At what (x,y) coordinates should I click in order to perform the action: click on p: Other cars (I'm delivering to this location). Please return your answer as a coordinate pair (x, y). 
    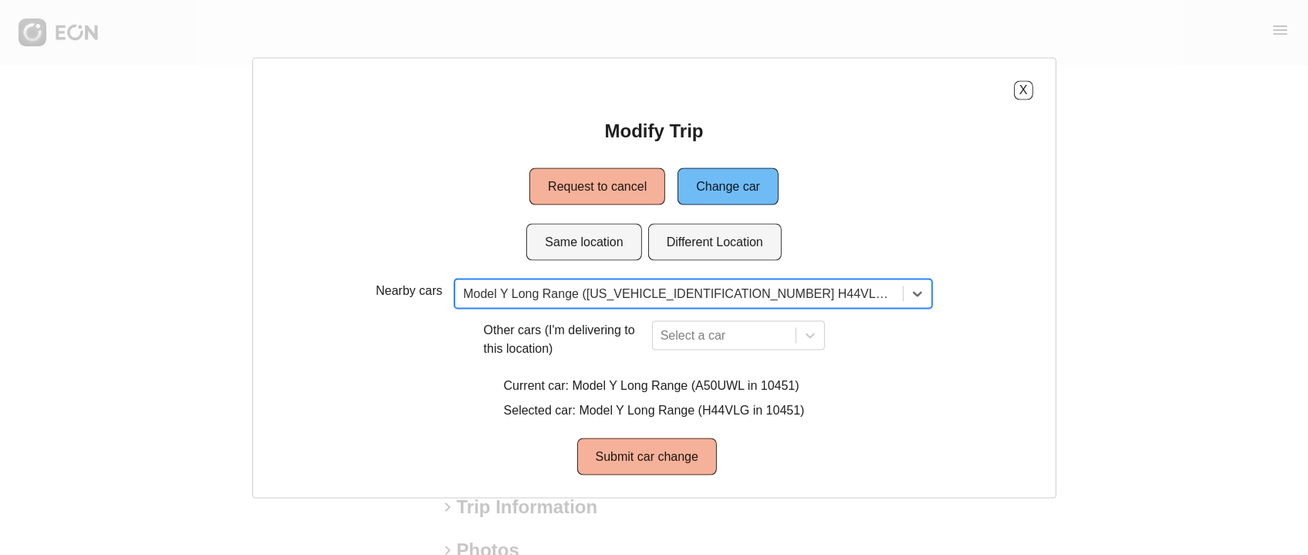
    Looking at the image, I should click on (565, 339).